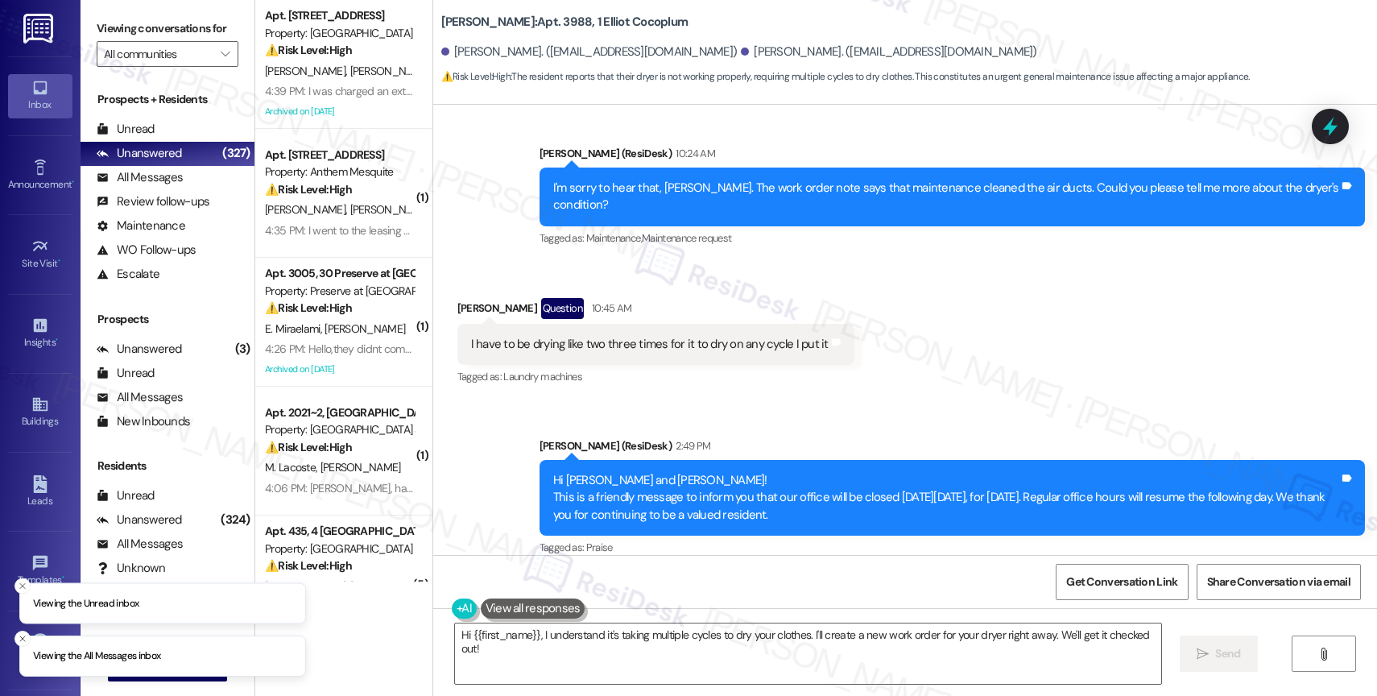  I want to click on span: Maintenance request, so click(687, 238).